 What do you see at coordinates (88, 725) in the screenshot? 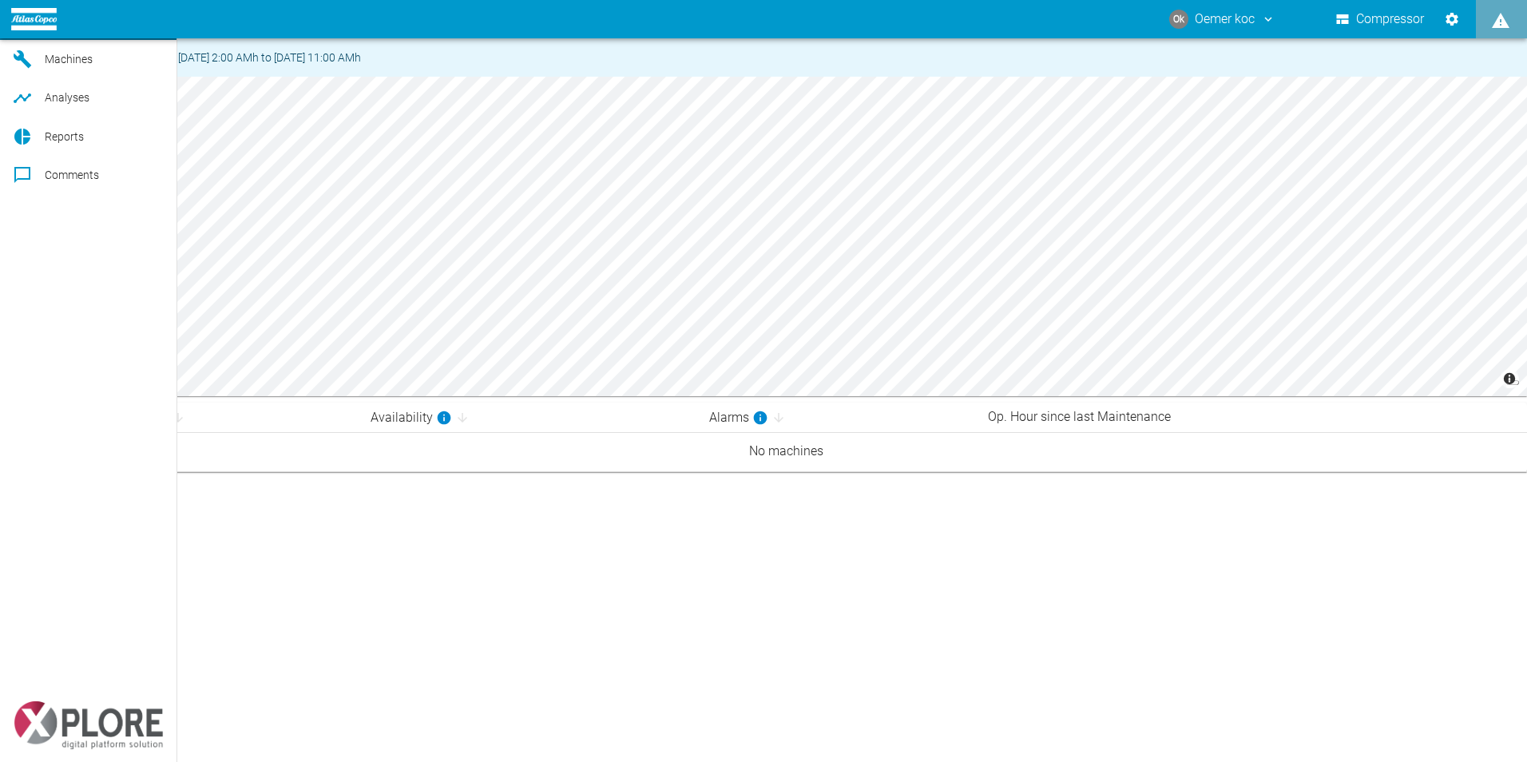
I see `img: Xplore Logo` at bounding box center [88, 725].